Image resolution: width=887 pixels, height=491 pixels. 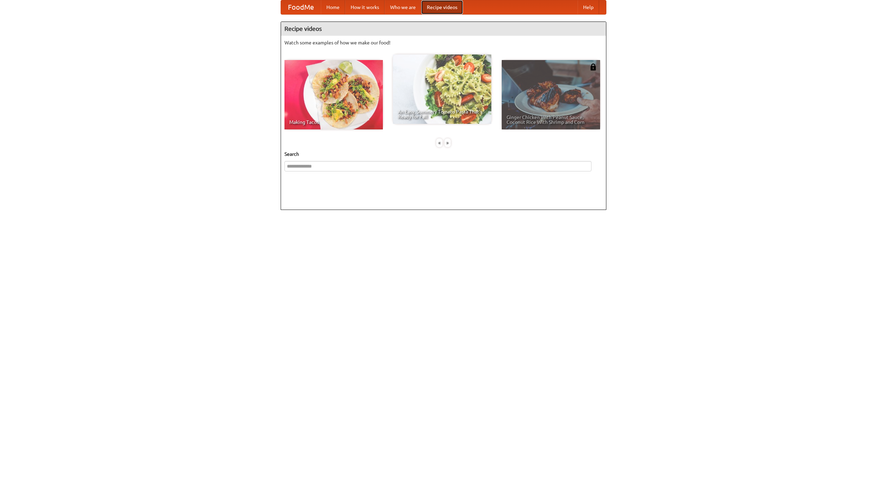 What do you see at coordinates (442, 114) in the screenshot?
I see `span: An Easy, Summery Tomato Pasta That's Ready for Fall` at bounding box center [442, 114].